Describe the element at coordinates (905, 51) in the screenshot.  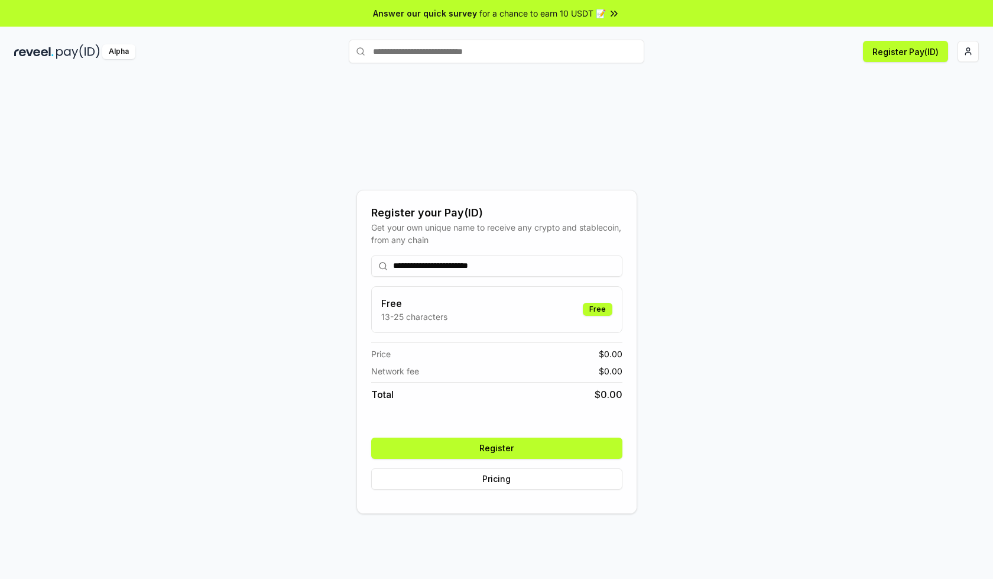
I see `button: Register Pay(ID)` at that location.